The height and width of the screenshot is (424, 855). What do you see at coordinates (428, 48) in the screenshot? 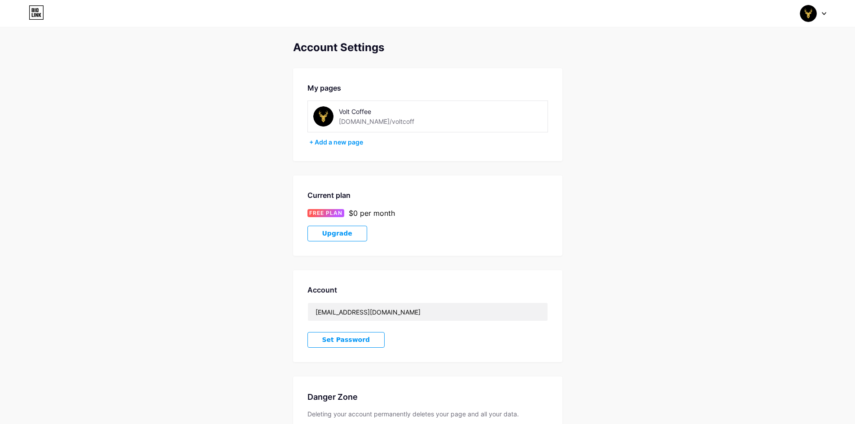
I see `div: Account Settings` at bounding box center [428, 48].